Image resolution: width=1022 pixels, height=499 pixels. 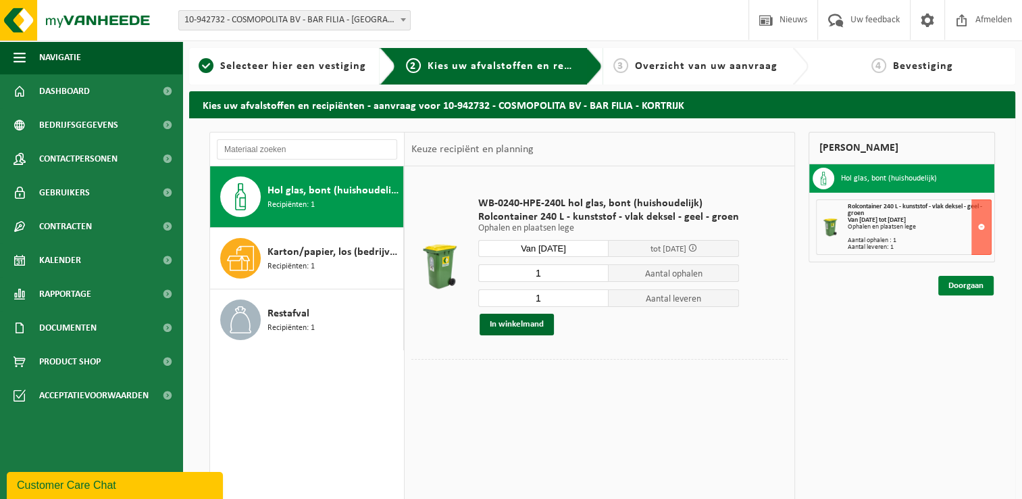 What do you see at coordinates (706, 66) in the screenshot?
I see `span: Overzicht van uw aanvraag` at bounding box center [706, 66].